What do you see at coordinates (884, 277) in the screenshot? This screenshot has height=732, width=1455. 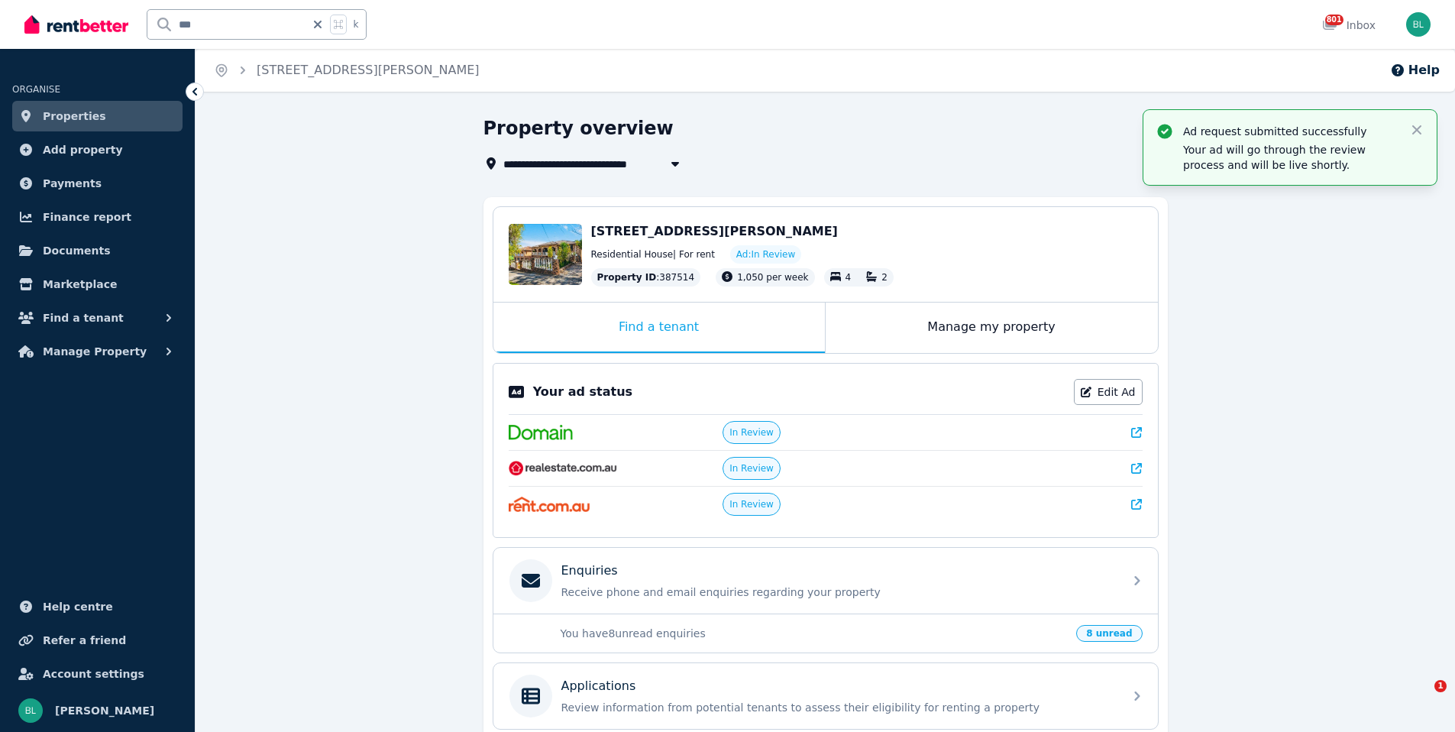 I see `span: 2` at bounding box center [884, 277].